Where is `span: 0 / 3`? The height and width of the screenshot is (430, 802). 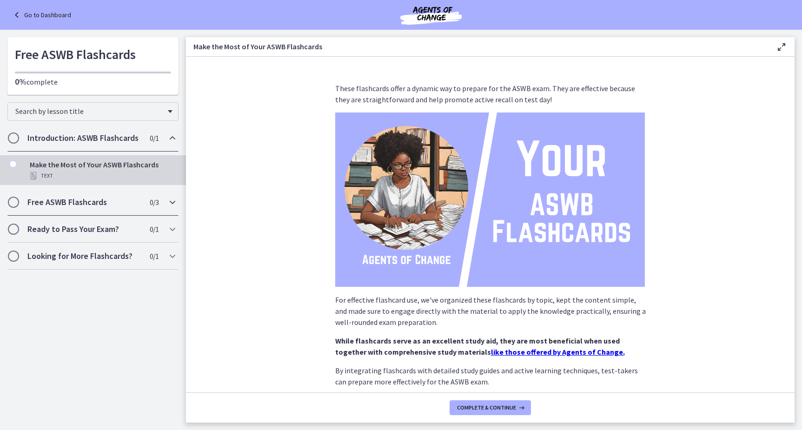
span: 0 / 3 is located at coordinates (154, 202).